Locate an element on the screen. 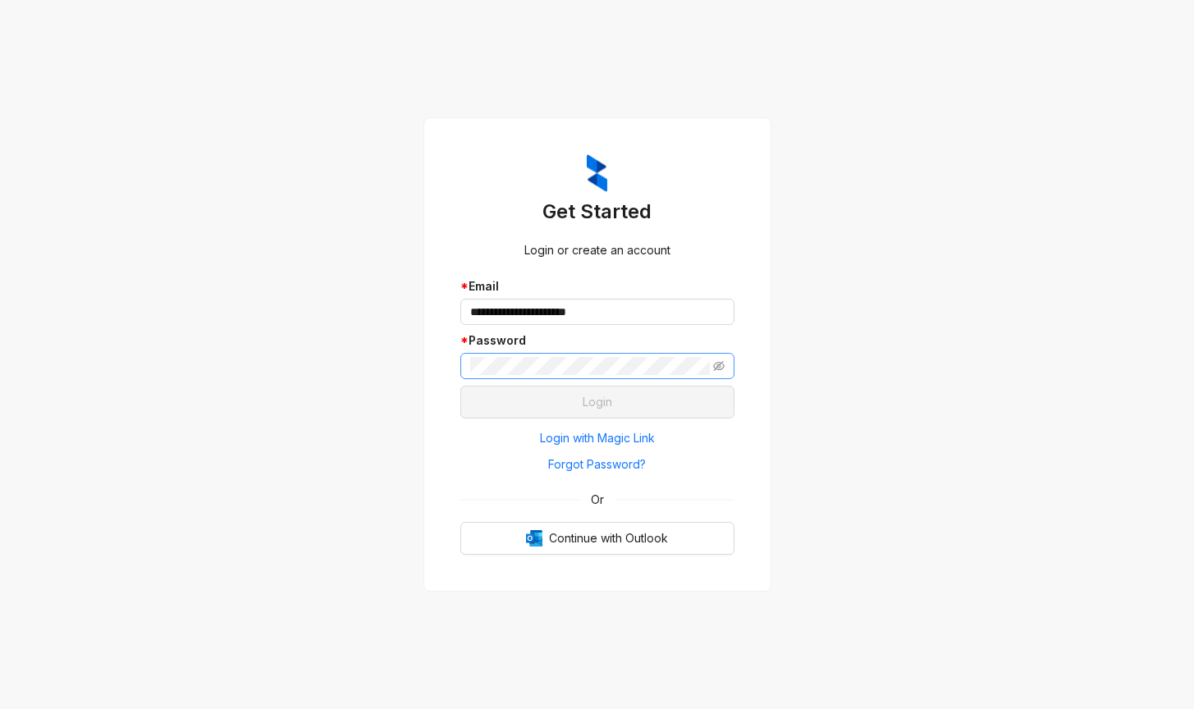  span: Login with Magic Link is located at coordinates (597, 438).